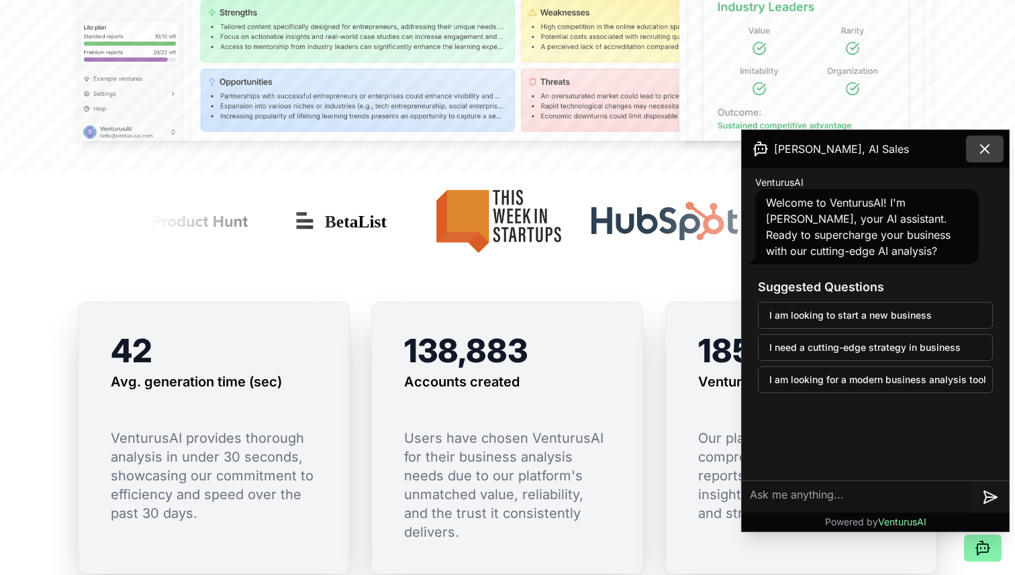 The image size is (1015, 575). I want to click on img: This Week in Startups, so click(492, 221).